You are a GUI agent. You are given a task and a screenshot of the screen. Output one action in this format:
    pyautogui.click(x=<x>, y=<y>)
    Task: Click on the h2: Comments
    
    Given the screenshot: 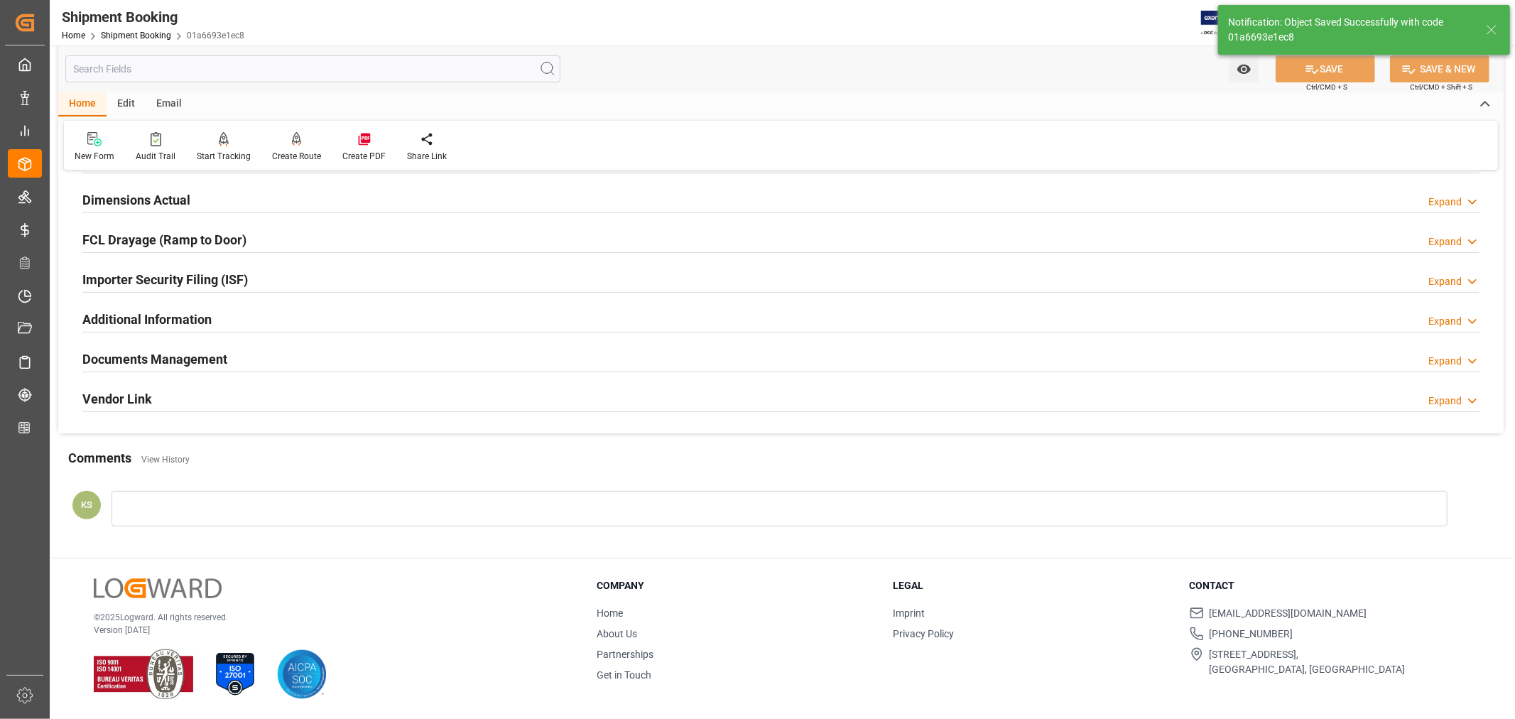 What is the action you would take?
    pyautogui.click(x=99, y=457)
    